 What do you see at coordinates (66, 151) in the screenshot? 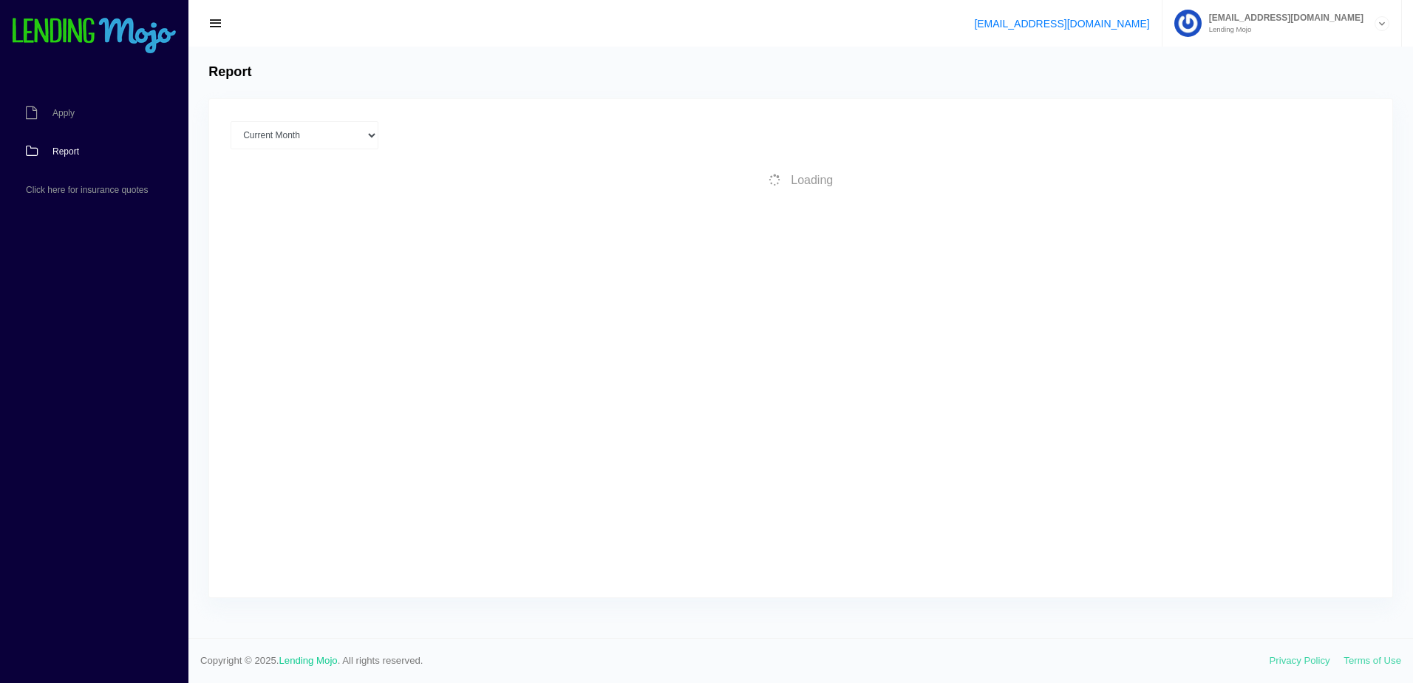
I see `span: Report` at bounding box center [66, 151].